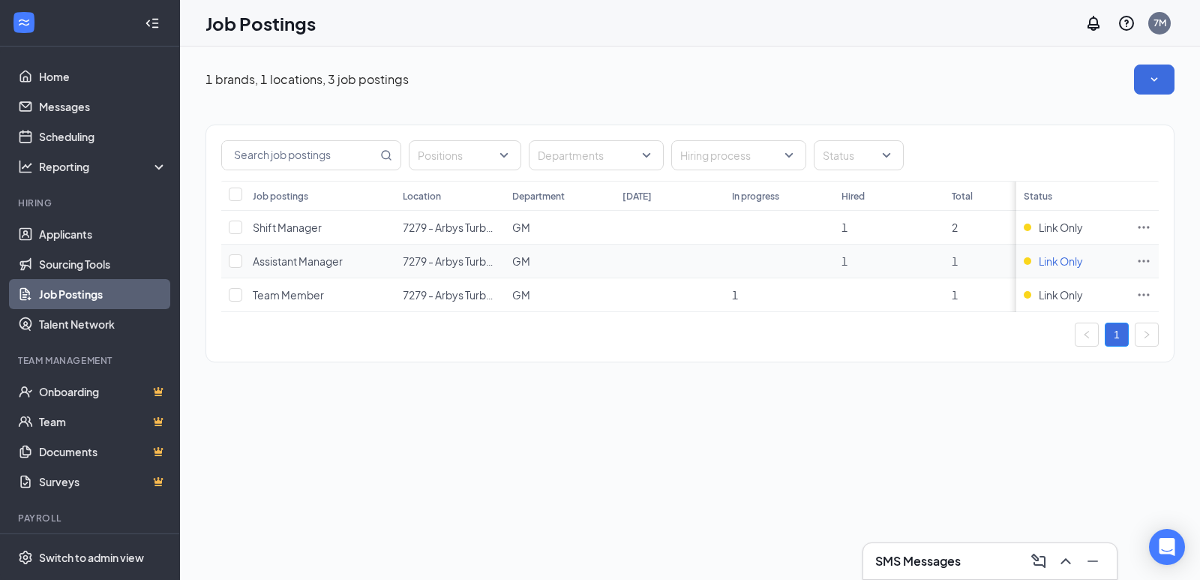 Image resolution: width=1200 pixels, height=580 pixels. What do you see at coordinates (103, 234) in the screenshot?
I see `a: Applicants` at bounding box center [103, 234].